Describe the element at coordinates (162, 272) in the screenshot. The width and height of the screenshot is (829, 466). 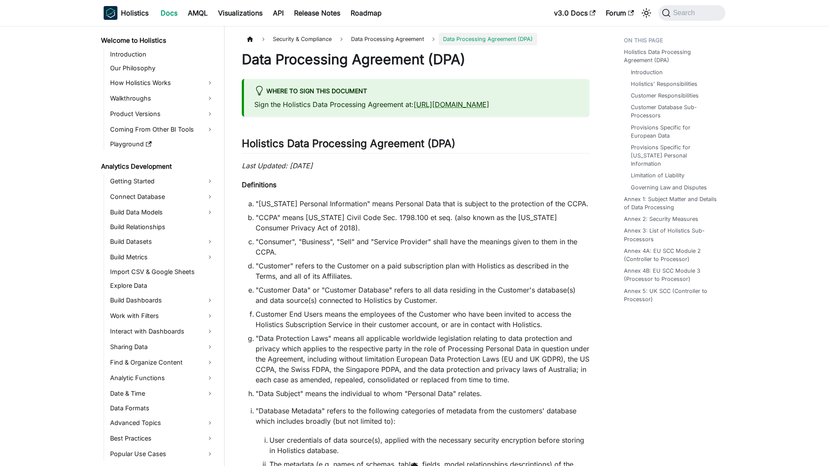
I see `a: Import CSV & Google Sheets` at that location.